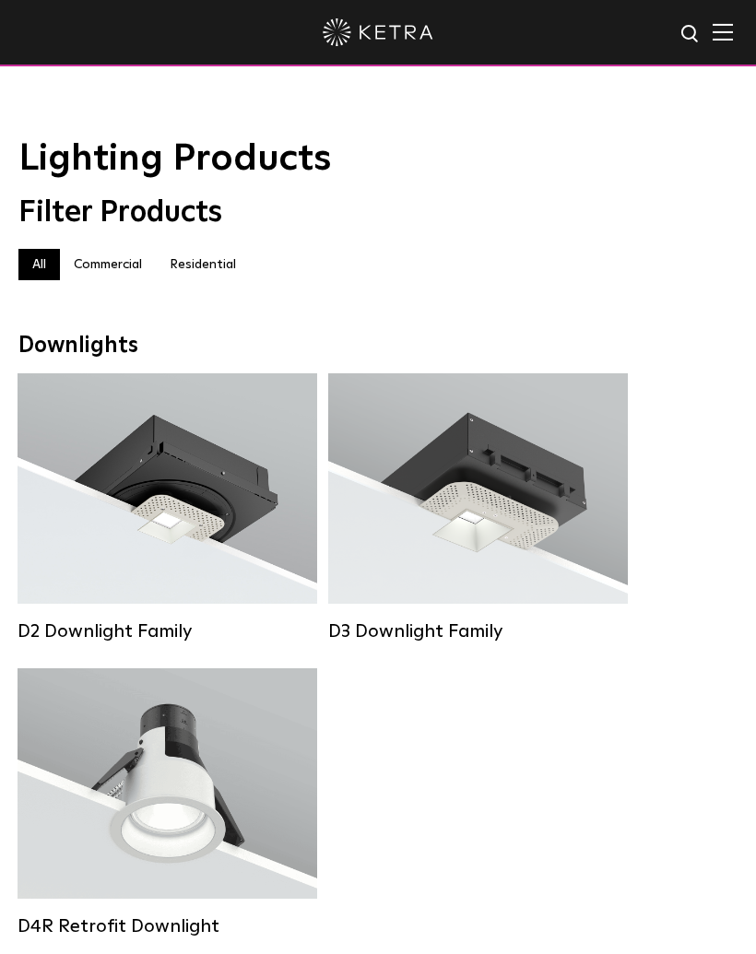 The image size is (756, 954). I want to click on label: Residential, so click(203, 265).